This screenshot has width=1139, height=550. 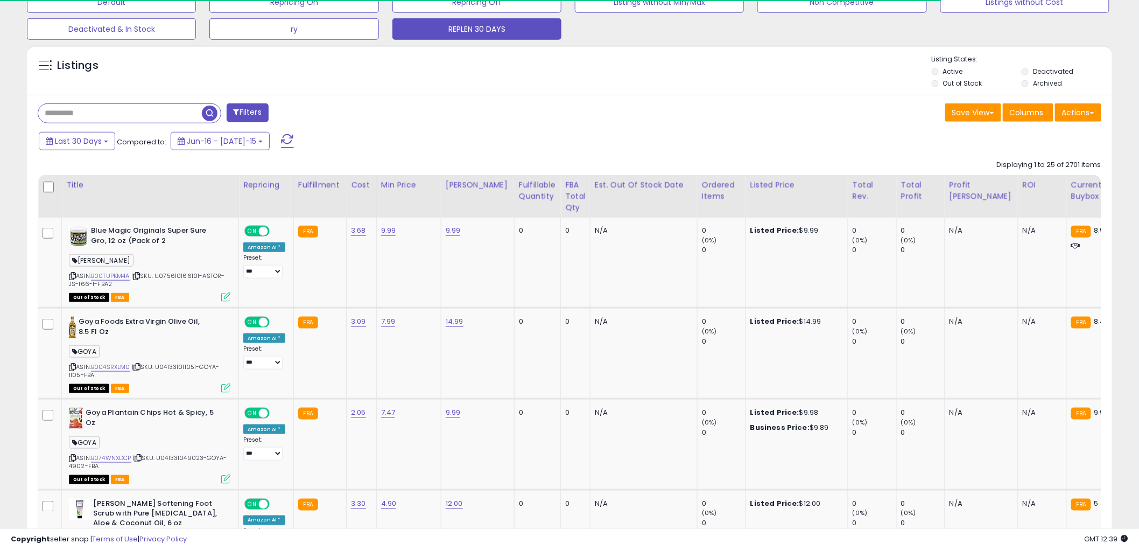 I want to click on button: REPLEN 30 DAYS, so click(x=477, y=29).